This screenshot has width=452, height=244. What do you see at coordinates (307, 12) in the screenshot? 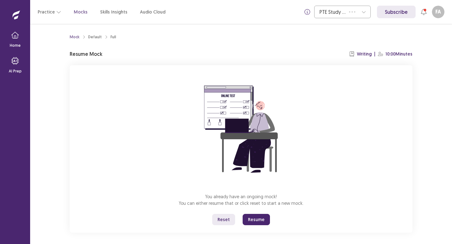
I see `button: info` at bounding box center [307, 12].